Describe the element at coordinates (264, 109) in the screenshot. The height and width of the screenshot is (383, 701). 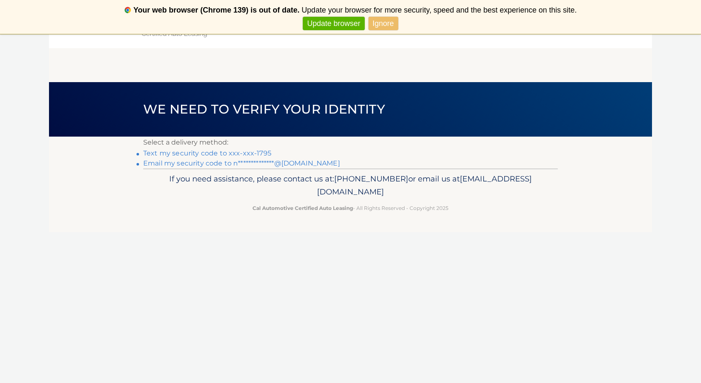
I see `span: We need to verify your identity` at that location.